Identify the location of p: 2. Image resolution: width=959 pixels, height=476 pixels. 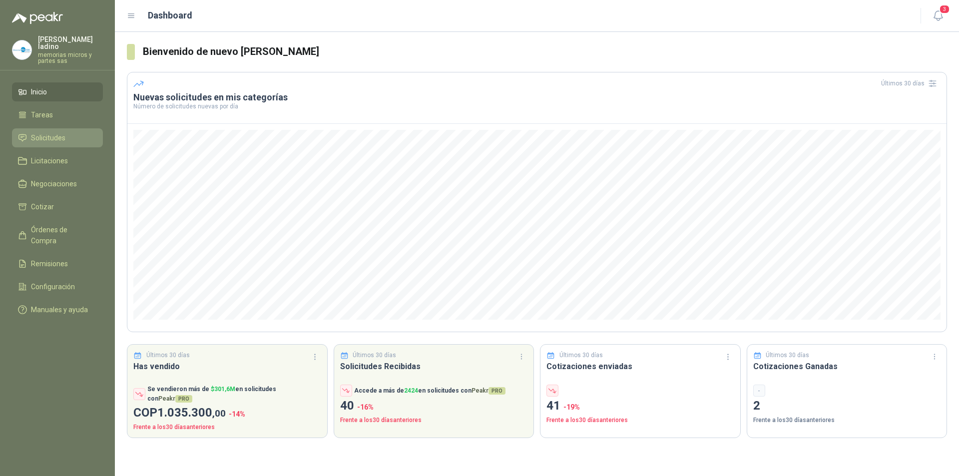
(847, 406).